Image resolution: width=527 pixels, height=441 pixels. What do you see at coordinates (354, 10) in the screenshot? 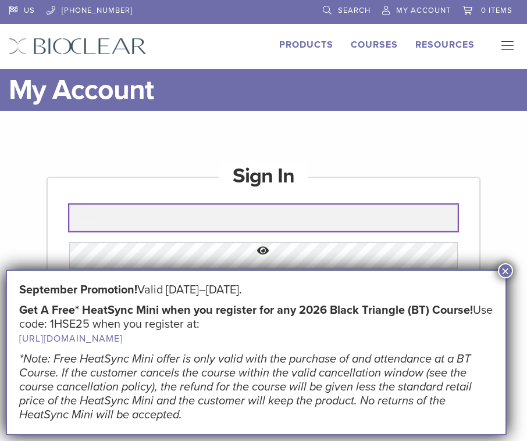
I see `span: Search` at bounding box center [354, 10].